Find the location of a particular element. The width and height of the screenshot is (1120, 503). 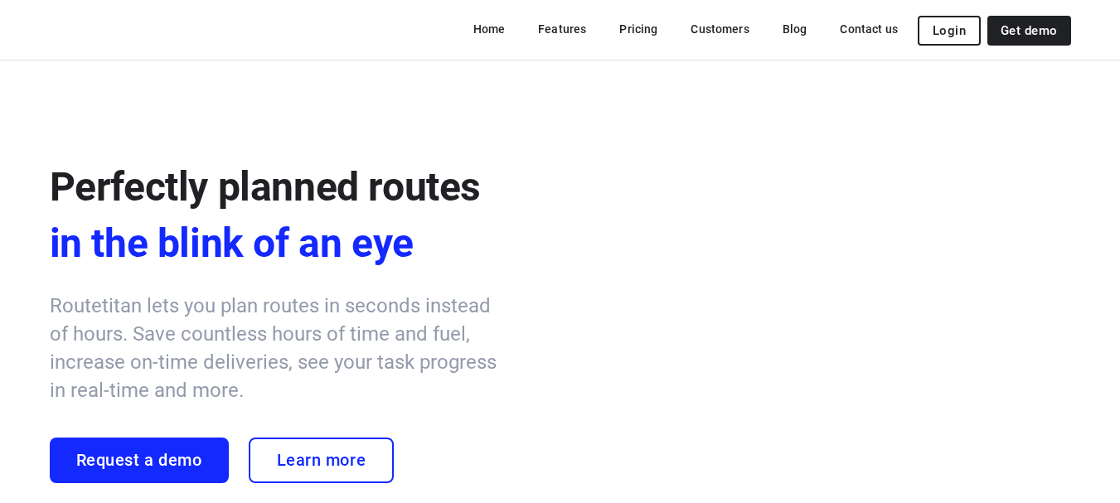

h6: Routetitan lets you plan routes in seconds instead of hours. Save countless hours of time and fue... is located at coordinates (278, 348).